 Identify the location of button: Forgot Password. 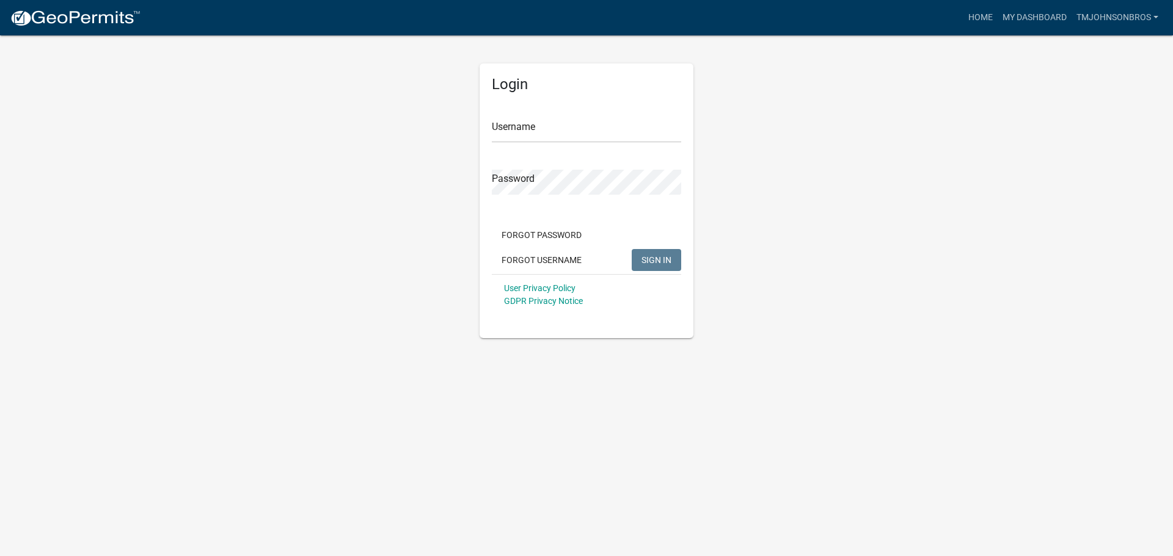
(541, 235).